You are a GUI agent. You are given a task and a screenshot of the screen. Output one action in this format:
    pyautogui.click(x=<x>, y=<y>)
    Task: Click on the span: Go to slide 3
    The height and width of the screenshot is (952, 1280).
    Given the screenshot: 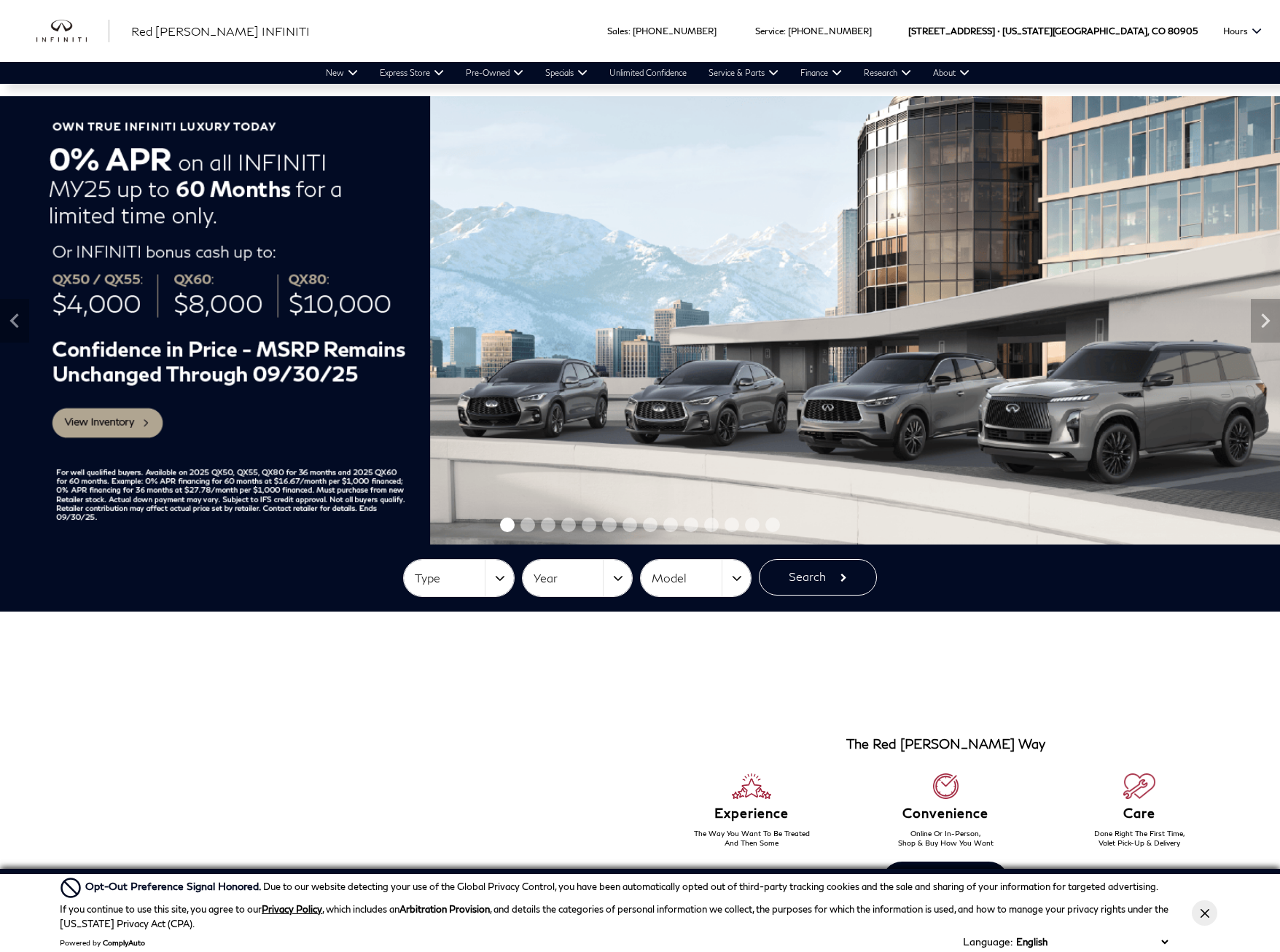 What is the action you would take?
    pyautogui.click(x=548, y=525)
    